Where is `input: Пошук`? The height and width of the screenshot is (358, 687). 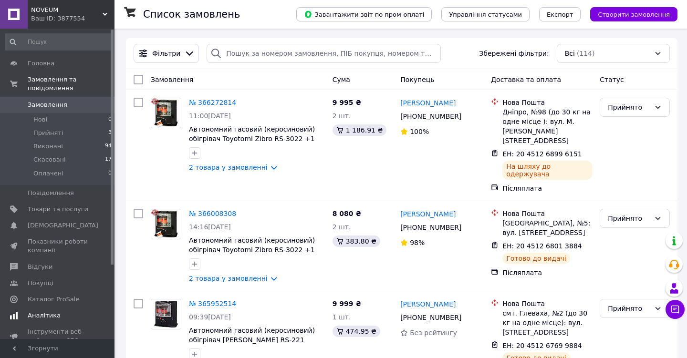
input: Пошук is located at coordinates (59, 42).